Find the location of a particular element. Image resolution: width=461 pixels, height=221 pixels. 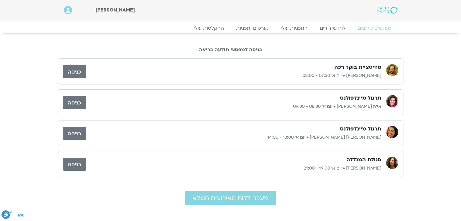

a: לוח שידורים is located at coordinates (333, 28).